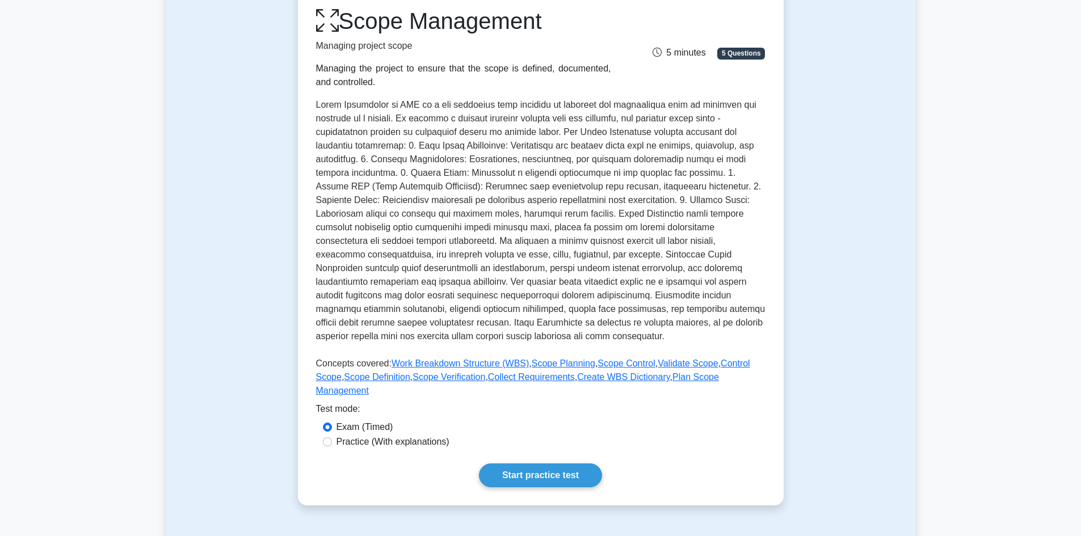 This screenshot has width=1081, height=536. I want to click on p: Lorem Ipsumdolor si AME co a eli seddoeius temp incididu ut laboreet dol magnaaliqua enim ad mini..., so click(541, 223).